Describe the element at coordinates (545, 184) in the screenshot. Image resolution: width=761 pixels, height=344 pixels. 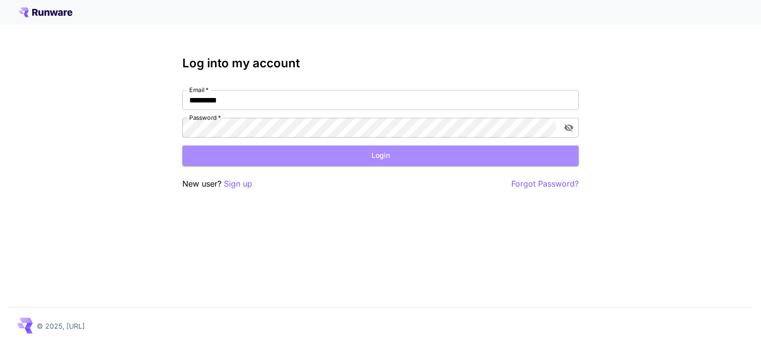
I see `p: Forgot Password?` at that location.